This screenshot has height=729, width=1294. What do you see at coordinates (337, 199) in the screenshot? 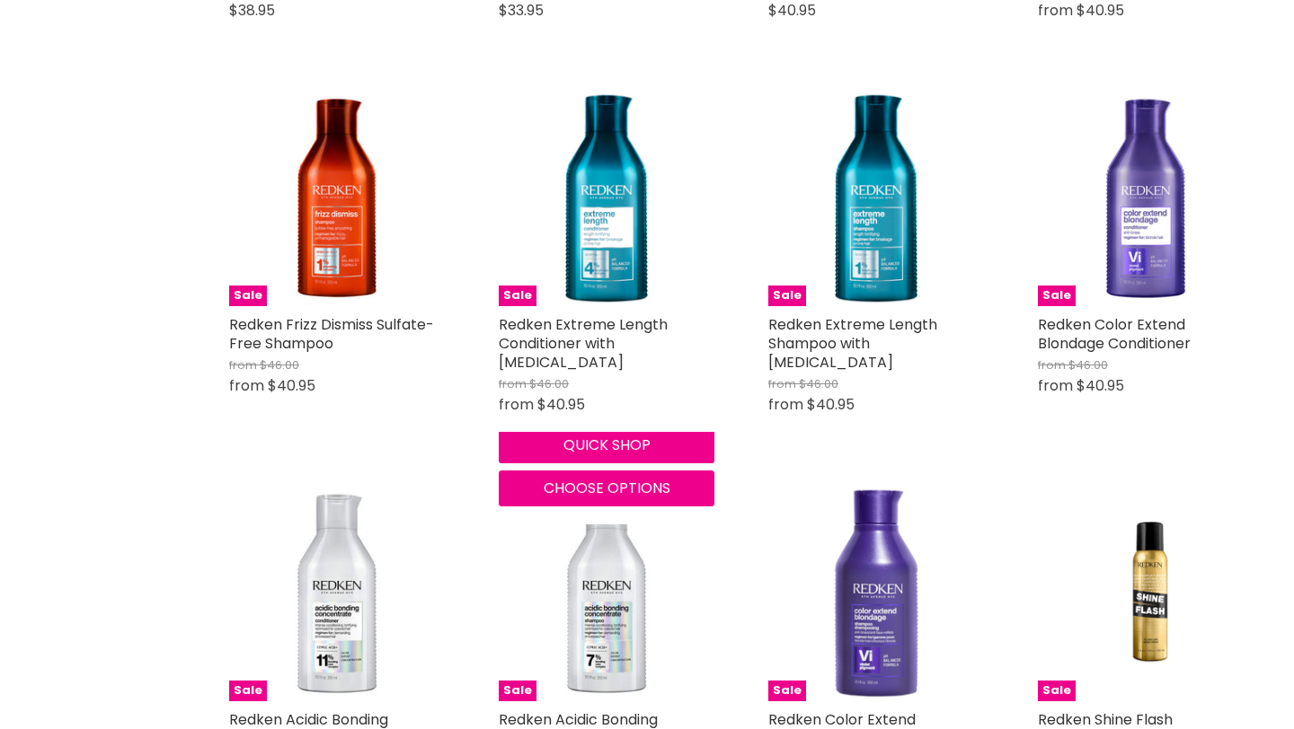
I see `a: Redken Frizz Dismiss Sulfate-Free ShampooSale` at bounding box center [337, 199].